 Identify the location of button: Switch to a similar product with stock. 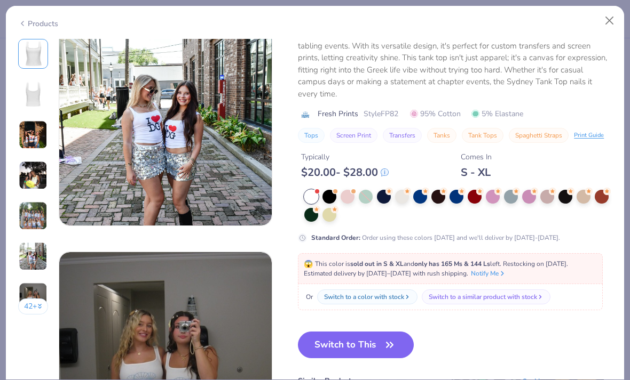
(486, 297).